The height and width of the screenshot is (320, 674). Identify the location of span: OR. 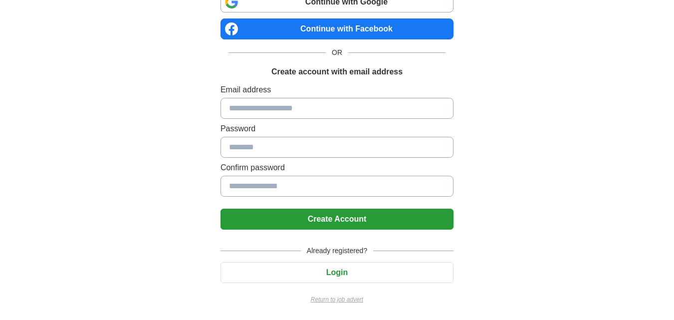
(337, 52).